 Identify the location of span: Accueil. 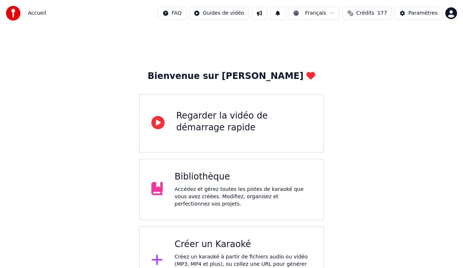
(37, 13).